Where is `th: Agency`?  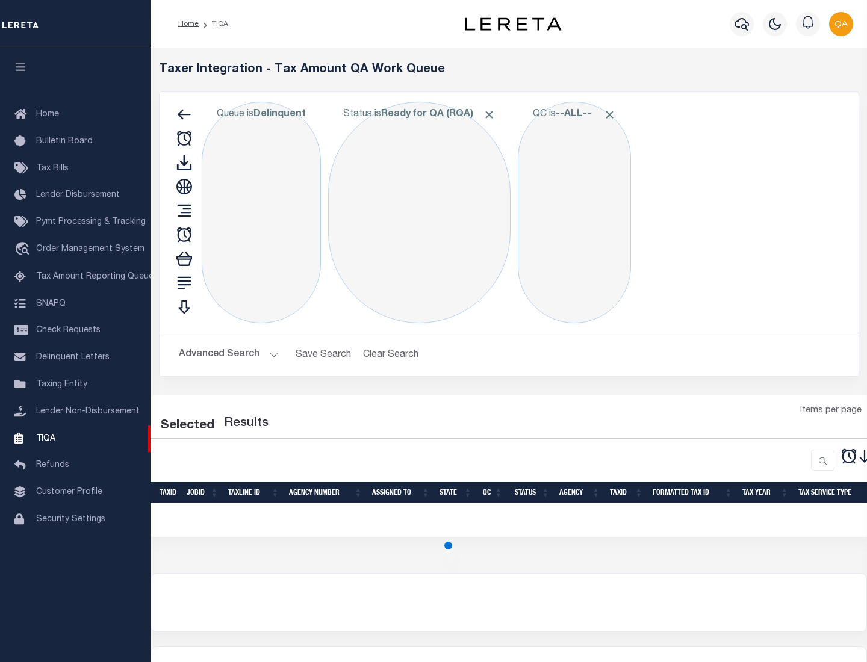 th: Agency is located at coordinates (580, 492).